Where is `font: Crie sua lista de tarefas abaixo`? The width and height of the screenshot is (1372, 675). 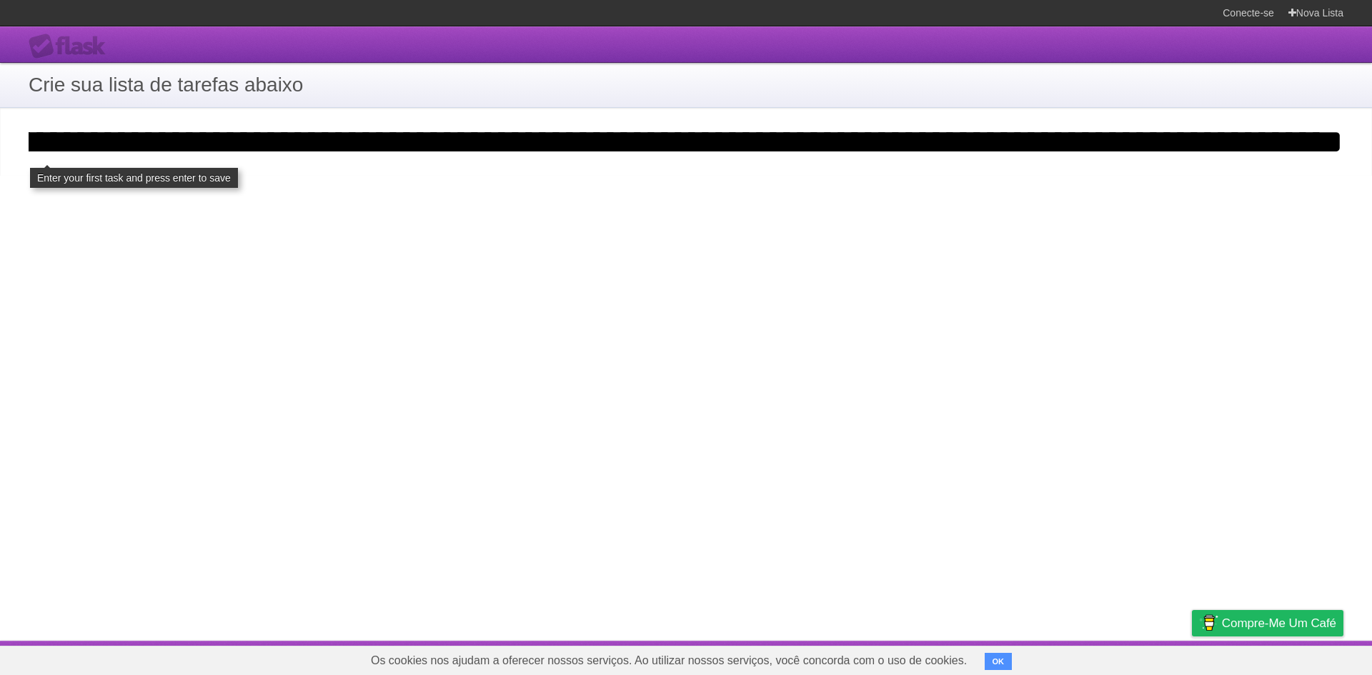 font: Crie sua lista de tarefas abaixo is located at coordinates (166, 84).